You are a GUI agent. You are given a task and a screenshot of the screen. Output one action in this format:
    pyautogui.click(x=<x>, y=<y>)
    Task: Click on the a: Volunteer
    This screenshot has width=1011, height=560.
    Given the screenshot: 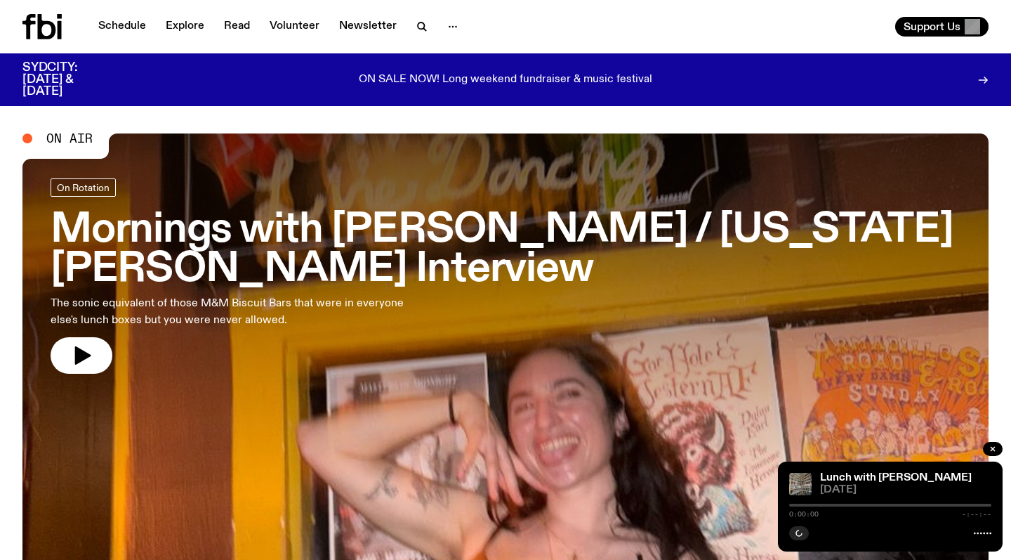 What is the action you would take?
    pyautogui.click(x=294, y=27)
    